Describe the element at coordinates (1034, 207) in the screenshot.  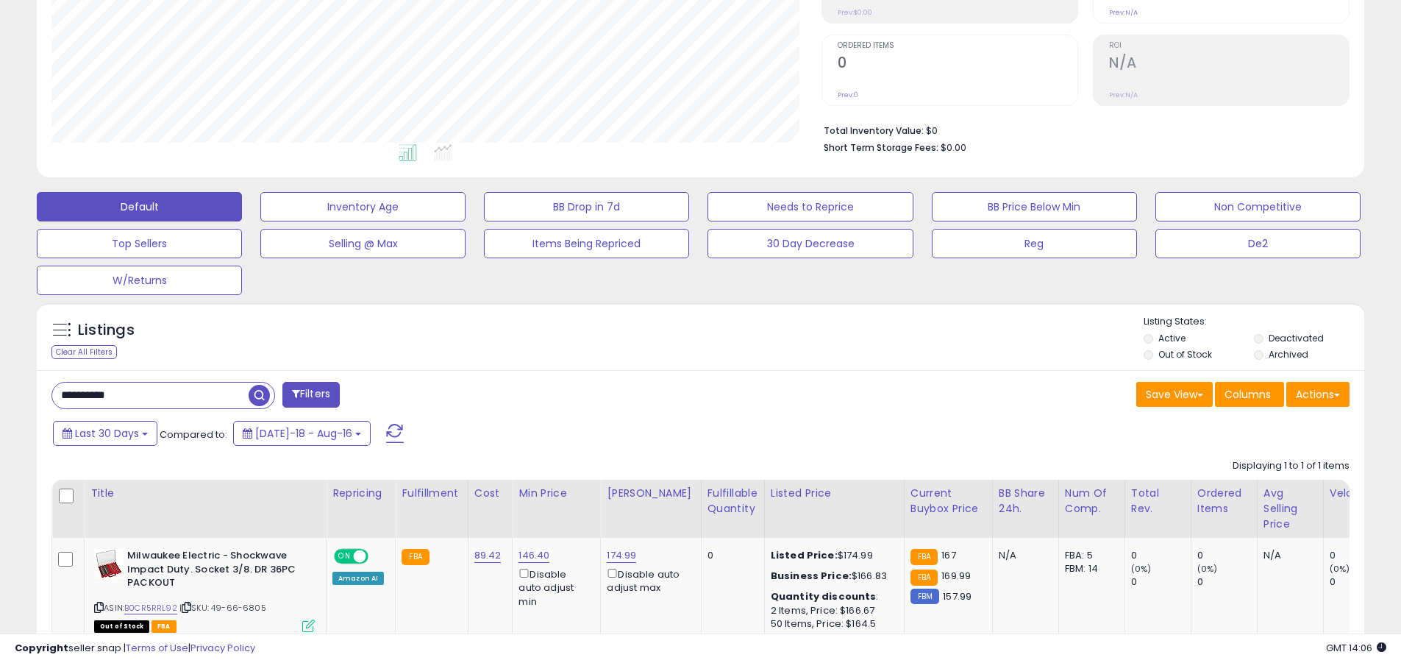
I see `button: BB Price Below Min` at that location.